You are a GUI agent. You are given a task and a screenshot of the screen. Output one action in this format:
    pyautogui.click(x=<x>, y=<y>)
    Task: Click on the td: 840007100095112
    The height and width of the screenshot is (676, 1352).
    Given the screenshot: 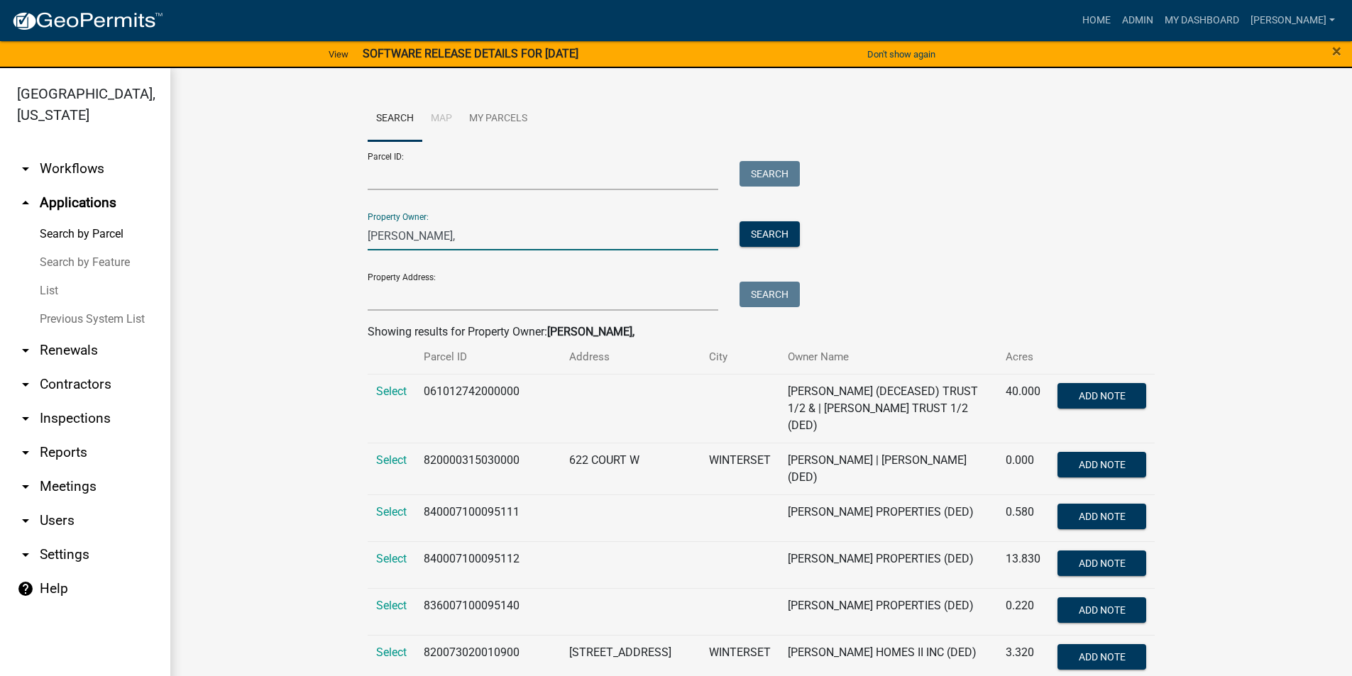 What is the action you would take?
    pyautogui.click(x=487, y=565)
    